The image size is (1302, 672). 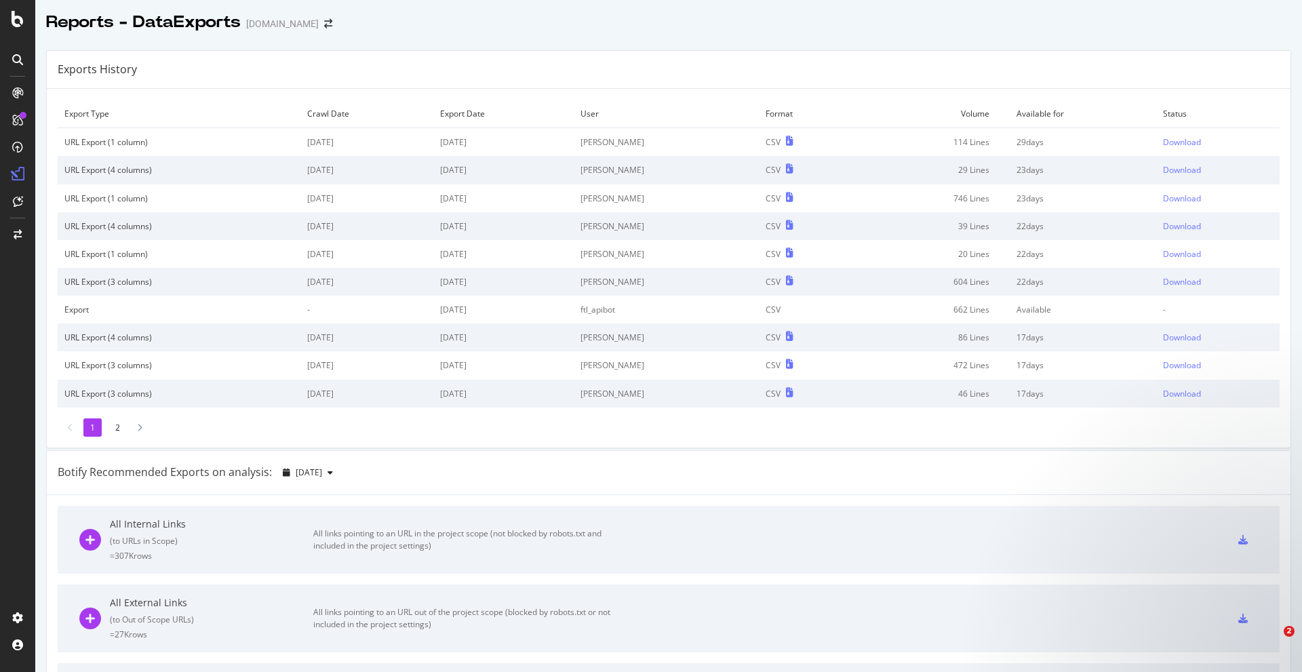 What do you see at coordinates (666, 309) in the screenshot?
I see `td: ftl_apibot` at bounding box center [666, 309].